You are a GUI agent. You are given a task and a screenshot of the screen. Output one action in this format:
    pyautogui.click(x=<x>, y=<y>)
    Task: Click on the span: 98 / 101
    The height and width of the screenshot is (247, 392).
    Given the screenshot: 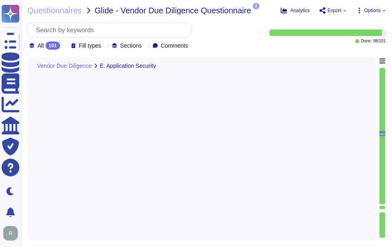 What is the action you would take?
    pyautogui.click(x=379, y=41)
    